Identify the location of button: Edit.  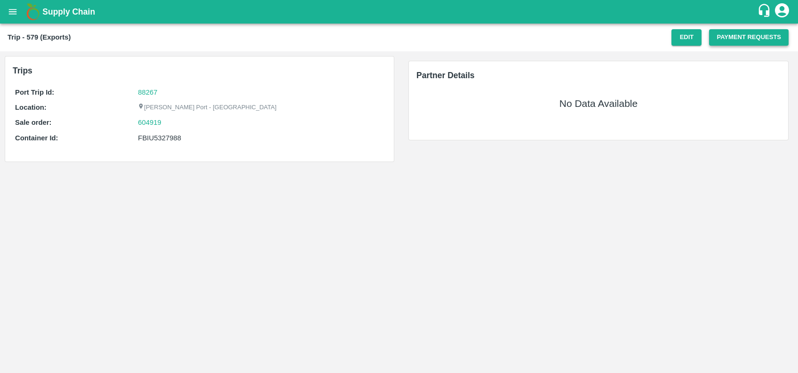
(687, 37).